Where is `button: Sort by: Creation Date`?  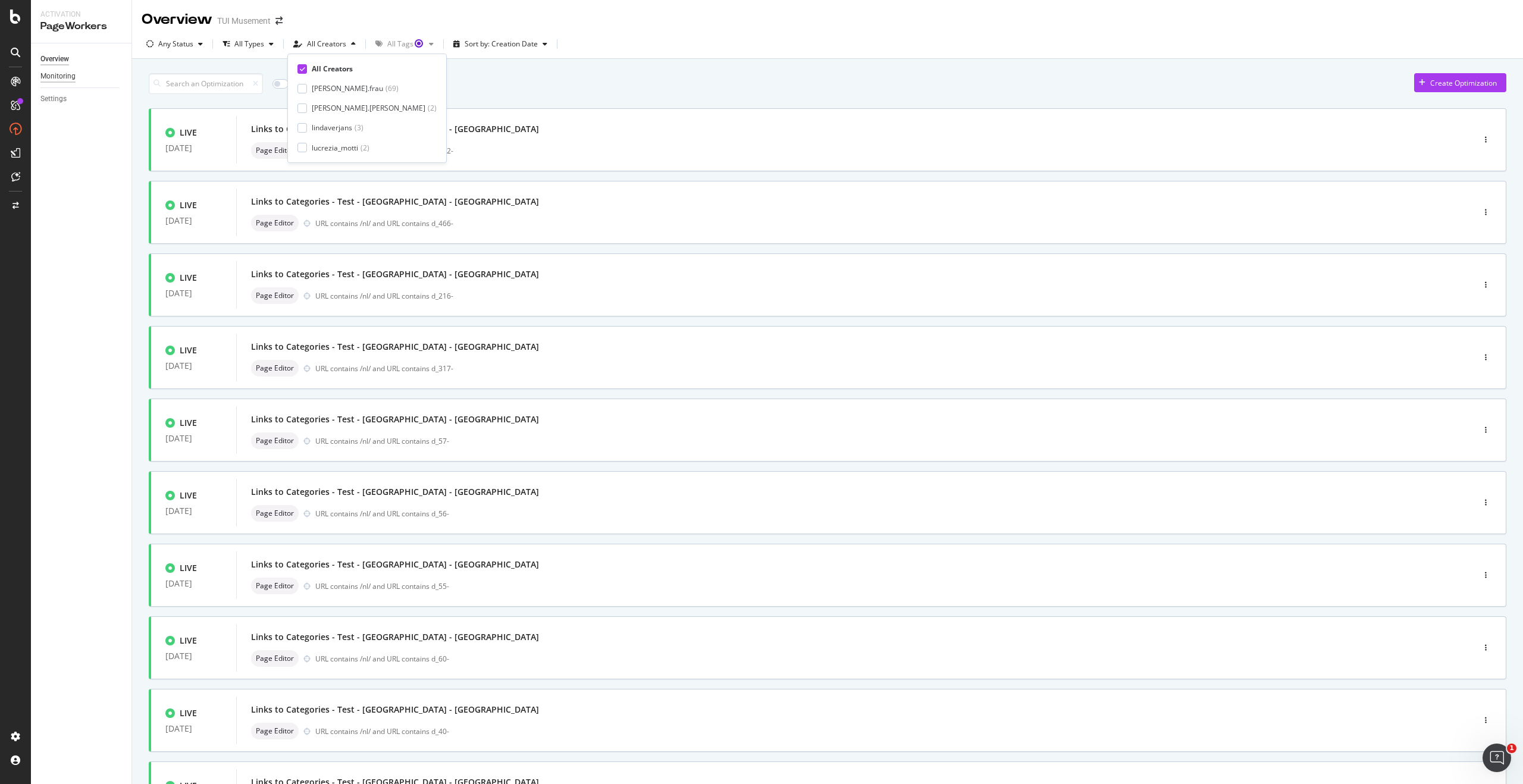 button: Sort by: Creation Date is located at coordinates (501, 44).